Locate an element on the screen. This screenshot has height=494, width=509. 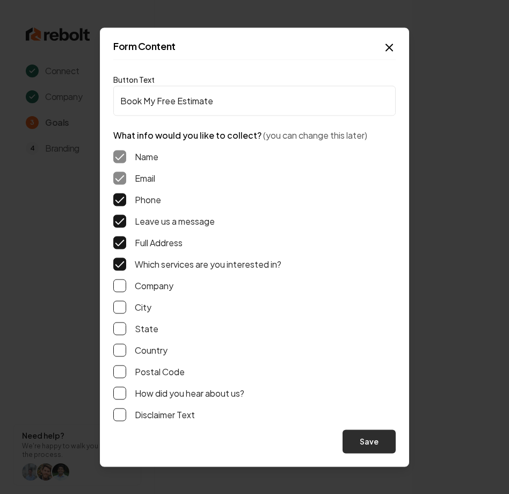
label: Button Text is located at coordinates (134, 79).